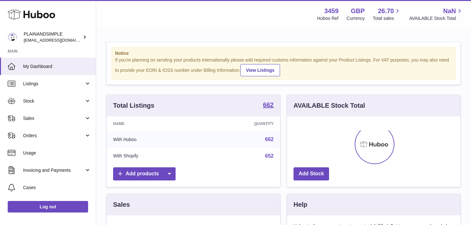 The height and width of the screenshot is (225, 471). What do you see at coordinates (436, 18) in the screenshot?
I see `span: AVAILABLE Stock Total` at bounding box center [436, 18].